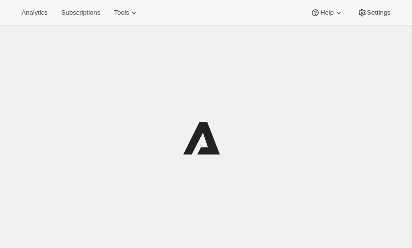  What do you see at coordinates (81, 13) in the screenshot?
I see `button: Subscriptions` at bounding box center [81, 13].